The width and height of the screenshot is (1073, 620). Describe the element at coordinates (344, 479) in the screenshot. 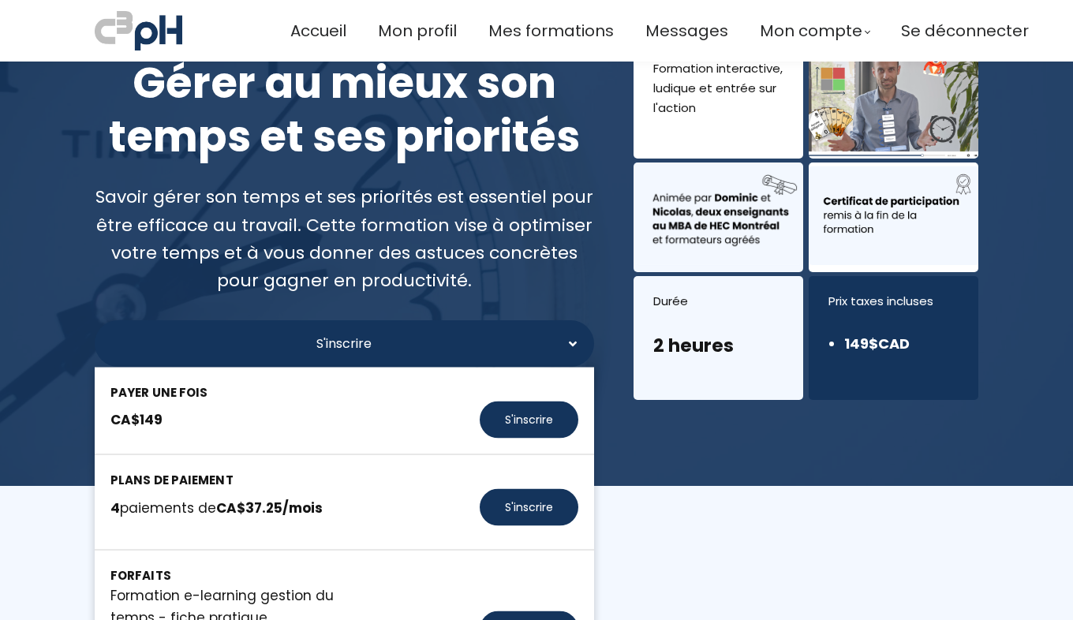

I see `div: Plans de paiement` at that location.